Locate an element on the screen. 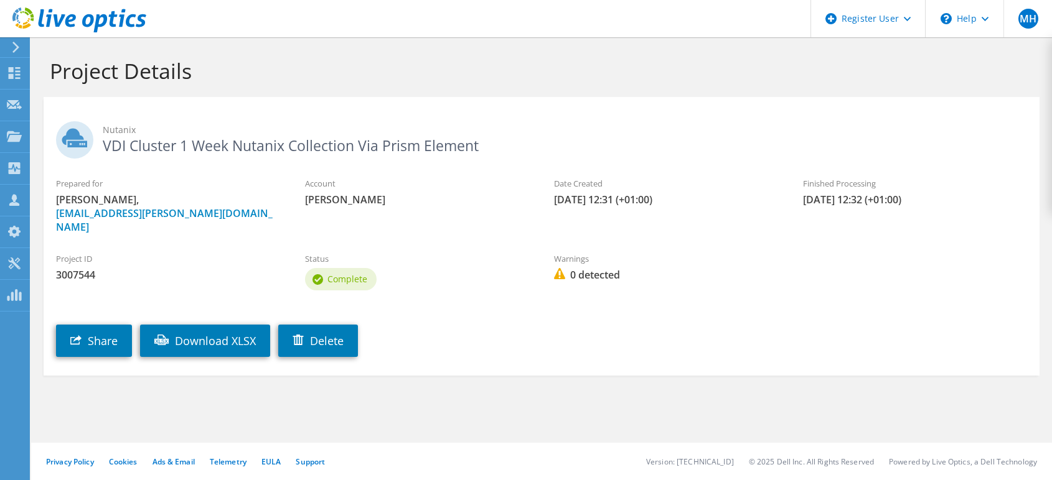  label: Finished Processing is located at coordinates (915, 184).